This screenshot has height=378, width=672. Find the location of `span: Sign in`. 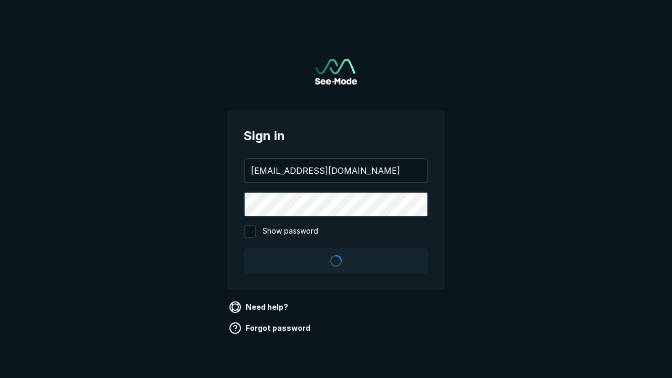

span: Sign in is located at coordinates (336, 136).